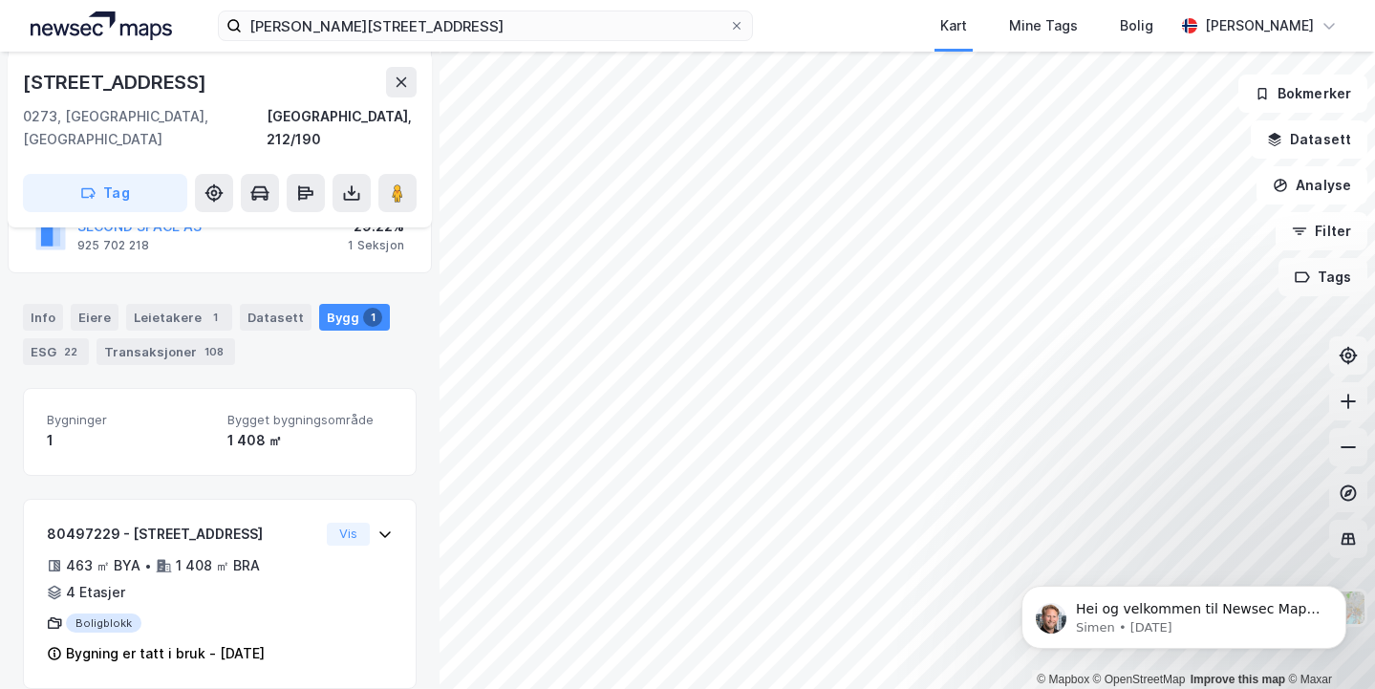 The width and height of the screenshot is (1375, 689). Describe the element at coordinates (354, 317) in the screenshot. I see `div: Bygg` at that location.